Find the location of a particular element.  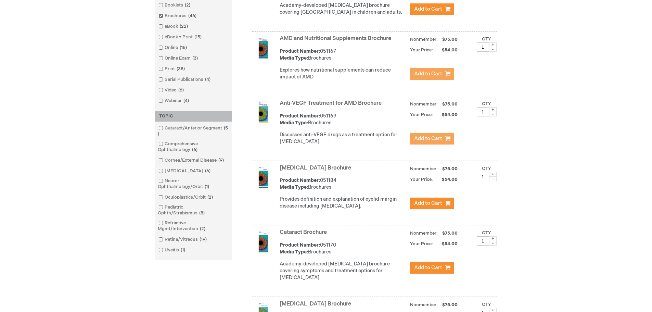

div: 051169 Brochures is located at coordinates (343, 120).